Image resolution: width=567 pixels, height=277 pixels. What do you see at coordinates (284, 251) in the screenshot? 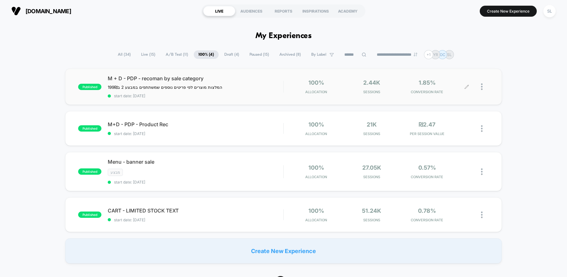
I see `div: Create New Experience` at bounding box center [284, 251].